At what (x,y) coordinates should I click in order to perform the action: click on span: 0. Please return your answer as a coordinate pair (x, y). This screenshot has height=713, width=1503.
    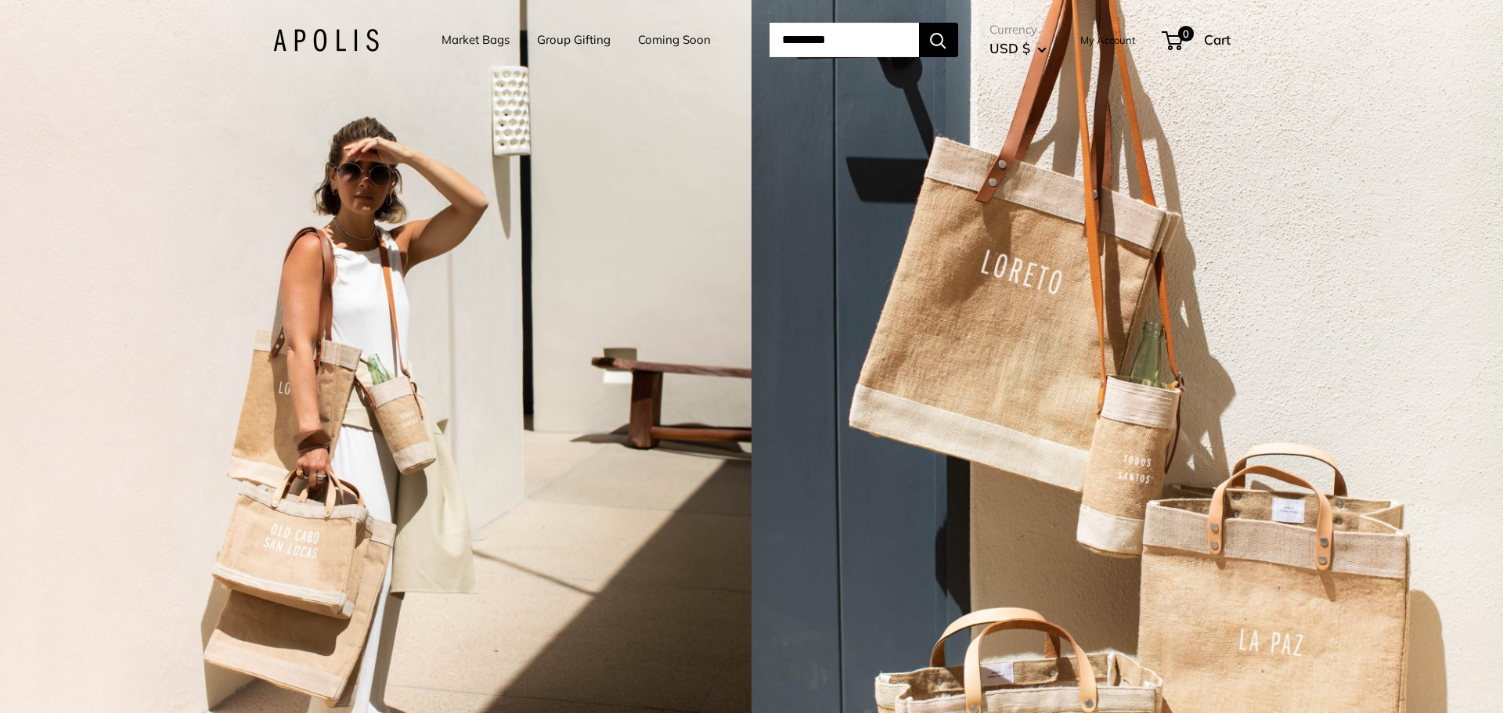
    Looking at the image, I should click on (1185, 34).